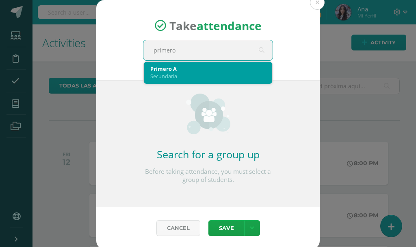 Image resolution: width=416 pixels, height=247 pixels. Describe the element at coordinates (208, 176) in the screenshot. I see `p: Before taking attendance, you must select a group of students.` at that location.